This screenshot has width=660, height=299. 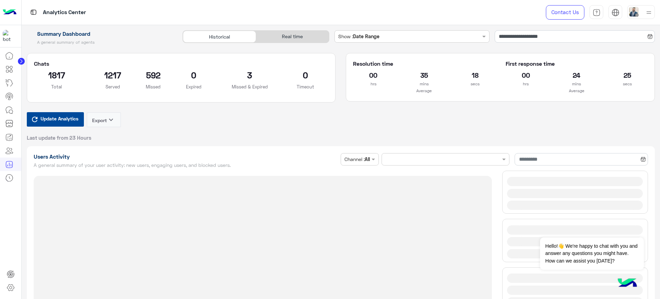 I want to click on h2: 1217, so click(x=112, y=75).